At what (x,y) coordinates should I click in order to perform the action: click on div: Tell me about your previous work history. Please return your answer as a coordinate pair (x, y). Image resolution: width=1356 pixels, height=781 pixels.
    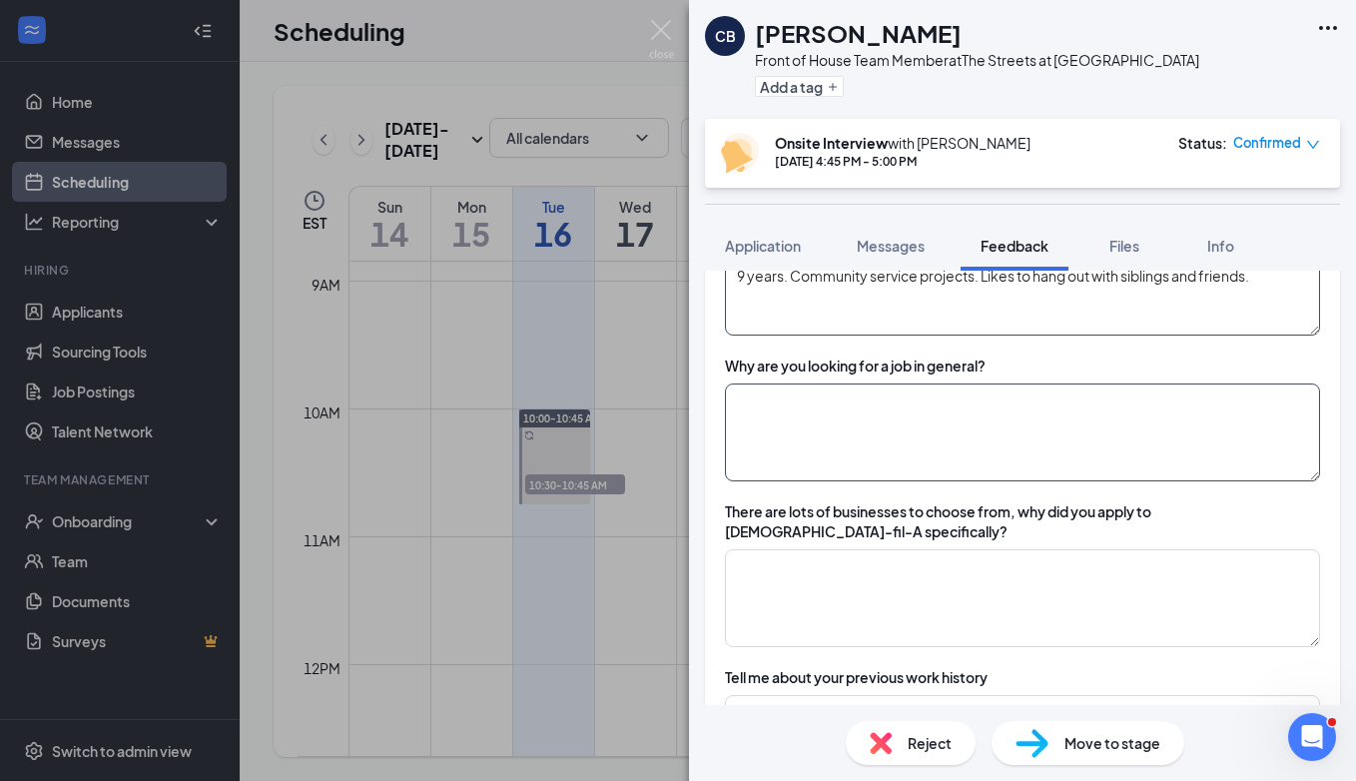
    Looking at the image, I should click on (856, 677).